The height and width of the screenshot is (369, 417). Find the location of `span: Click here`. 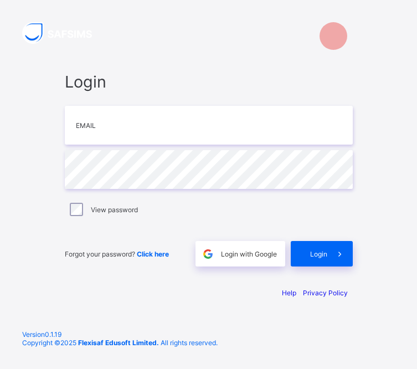

span: Click here is located at coordinates (153, 254).